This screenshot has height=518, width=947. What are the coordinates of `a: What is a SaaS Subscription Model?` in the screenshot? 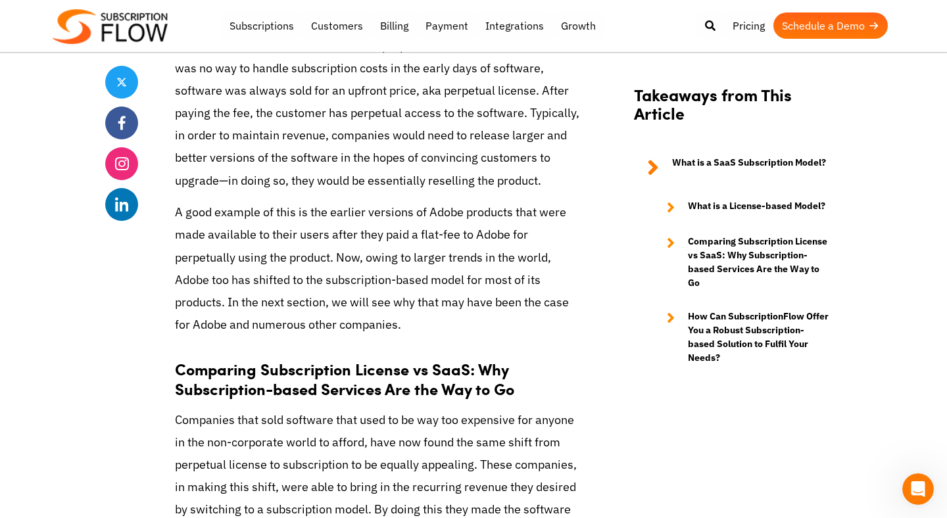 It's located at (731, 168).